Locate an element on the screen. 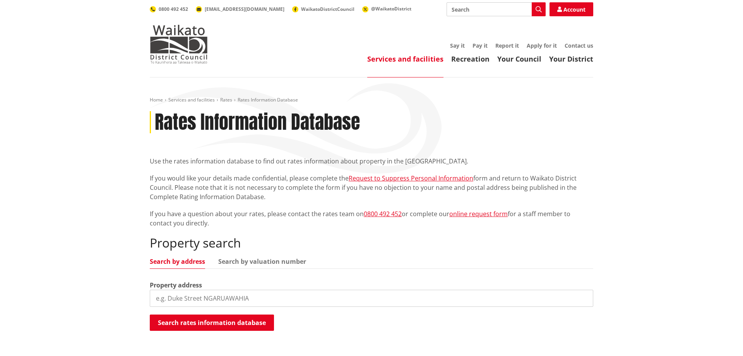 Image resolution: width=743 pixels, height=356 pixels. span: Rates Information Database is located at coordinates (268, 99).